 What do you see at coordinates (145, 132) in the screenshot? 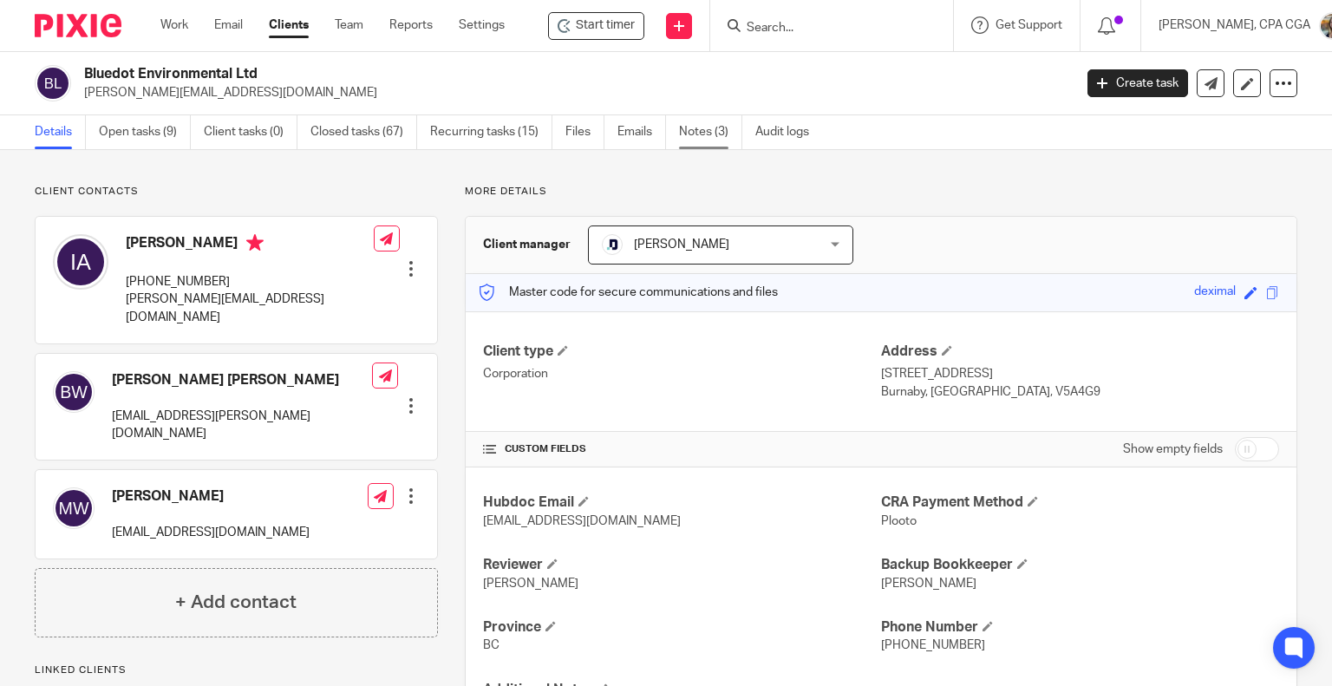
I see `a: Open tasks (9)` at bounding box center [145, 132].